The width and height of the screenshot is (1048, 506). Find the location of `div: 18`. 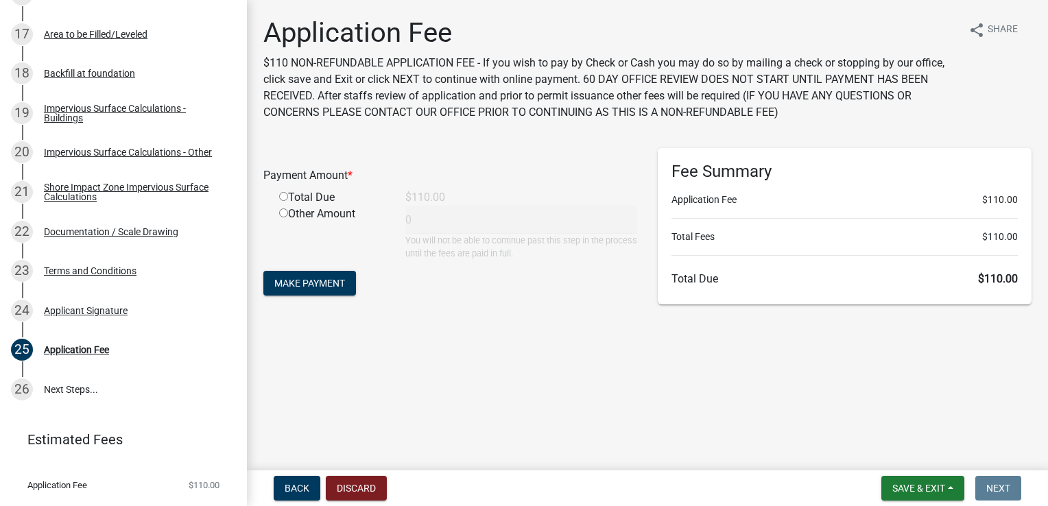

div: 18 is located at coordinates (22, 73).